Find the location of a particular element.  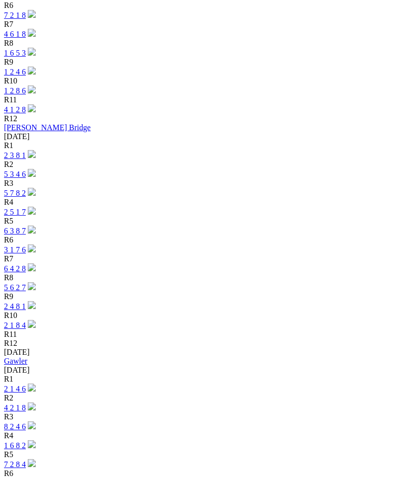

a: 8 2 4 6 is located at coordinates (15, 426).